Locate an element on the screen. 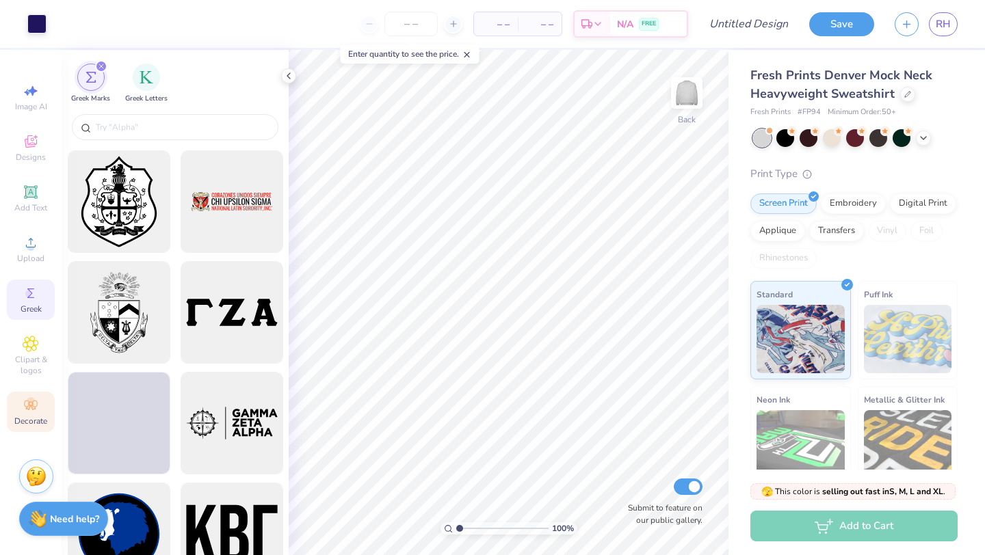 The image size is (985, 555). span: Greek is located at coordinates (31, 309).